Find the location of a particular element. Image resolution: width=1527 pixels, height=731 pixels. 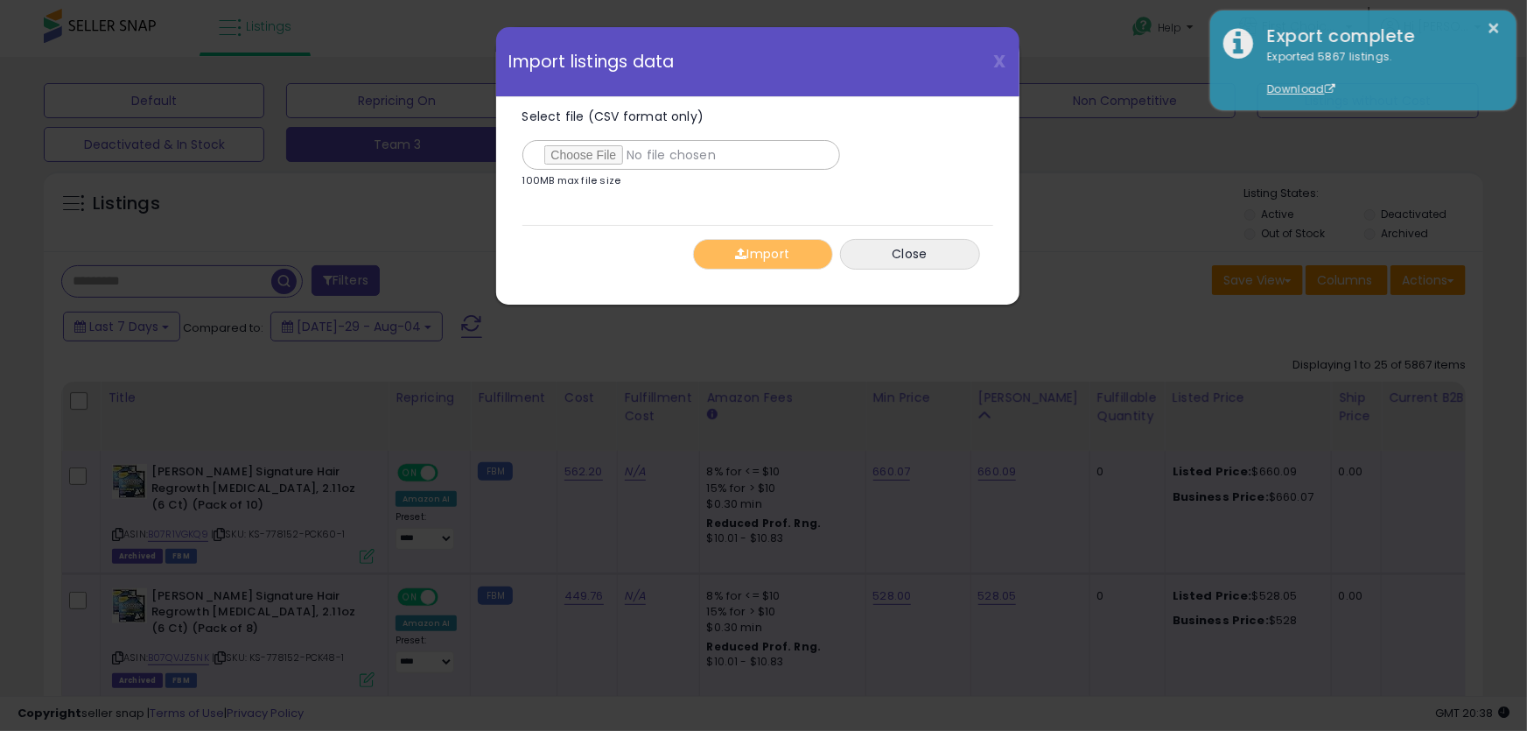

span: X is located at coordinates (1000, 61).